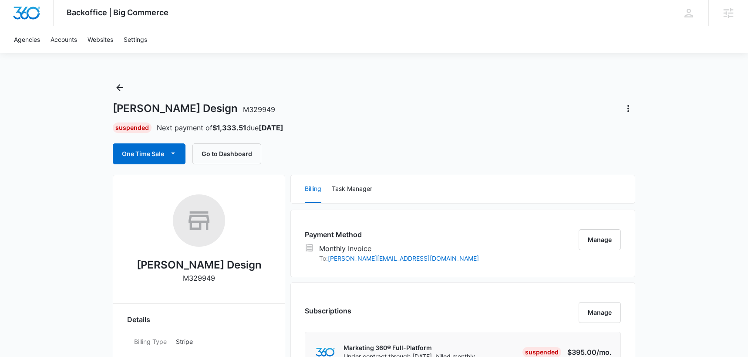  Describe the element at coordinates (151, 341) in the screenshot. I see `dt: Billing Type` at that location.